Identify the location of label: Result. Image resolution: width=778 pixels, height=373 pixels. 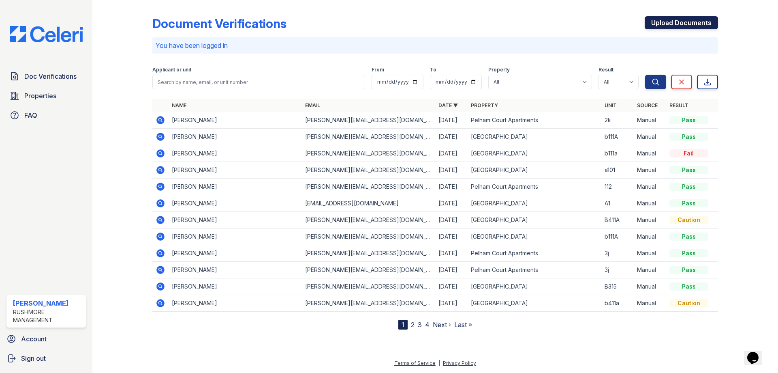
(606, 70).